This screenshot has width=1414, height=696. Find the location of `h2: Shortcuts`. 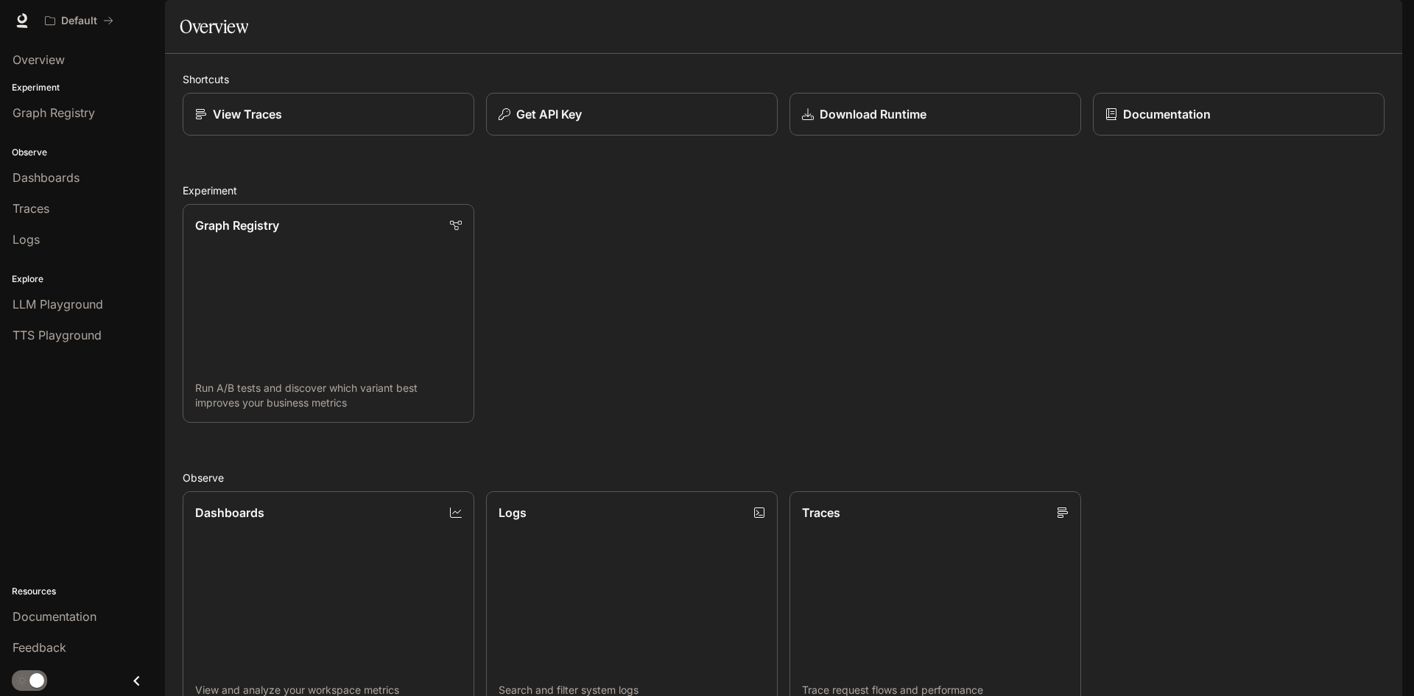

h2: Shortcuts is located at coordinates (783, 79).